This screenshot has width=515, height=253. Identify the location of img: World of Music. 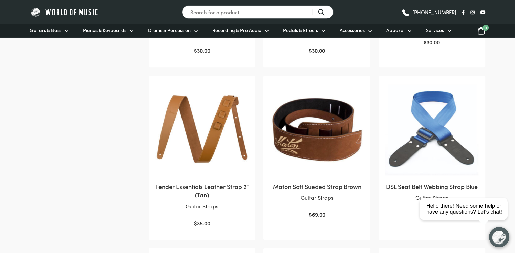
(64, 12).